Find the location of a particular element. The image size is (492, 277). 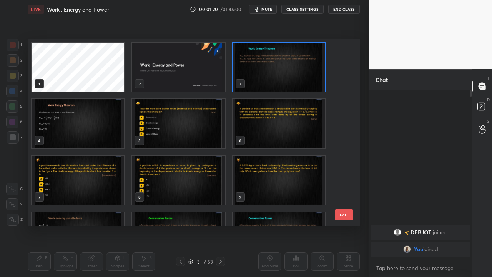

div: C is located at coordinates (14, 189).